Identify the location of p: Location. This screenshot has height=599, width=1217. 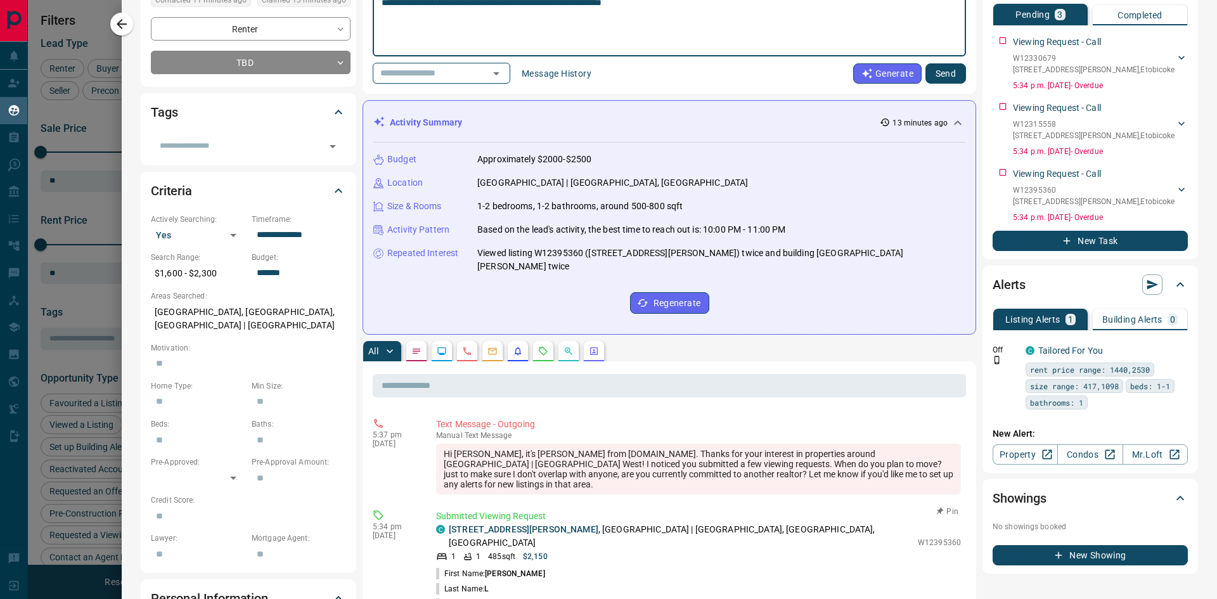
(405, 182).